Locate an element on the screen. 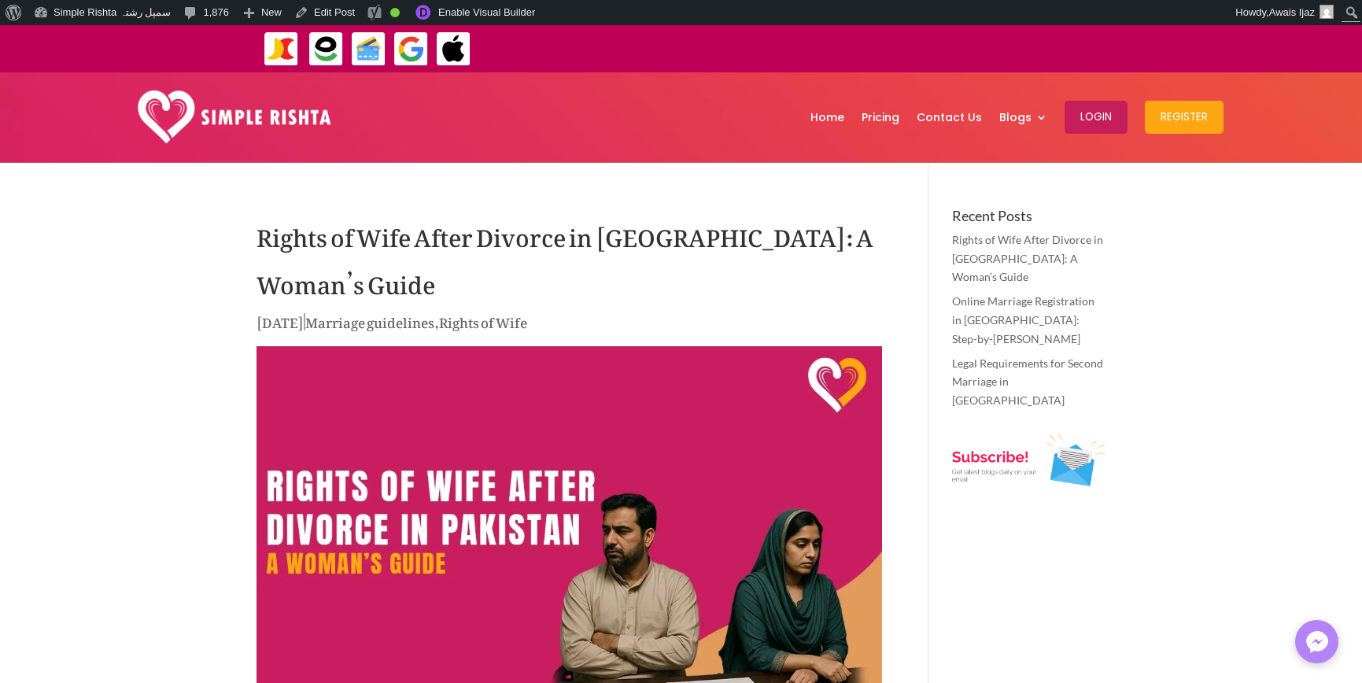 The image size is (1362, 683). img: ApplePay-icon is located at coordinates (453, 49).